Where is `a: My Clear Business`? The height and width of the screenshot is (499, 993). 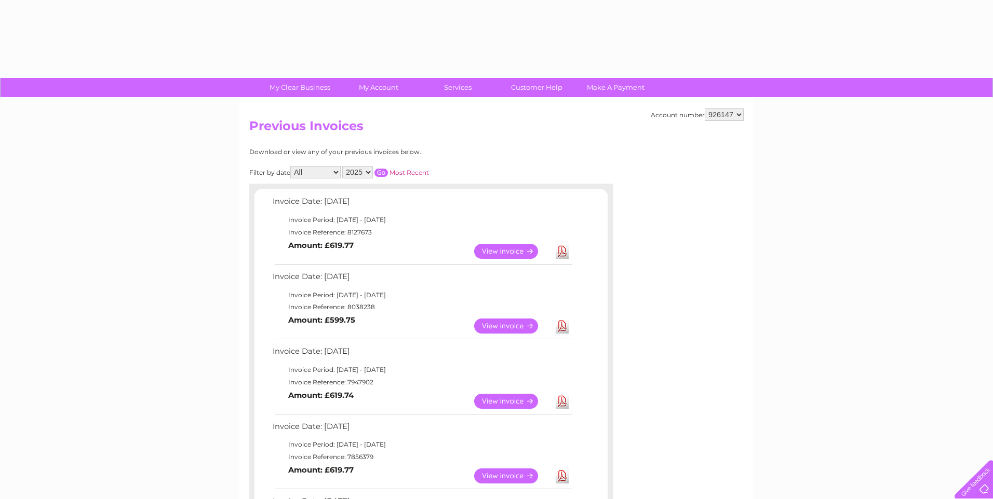
a: My Clear Business is located at coordinates (300, 87).